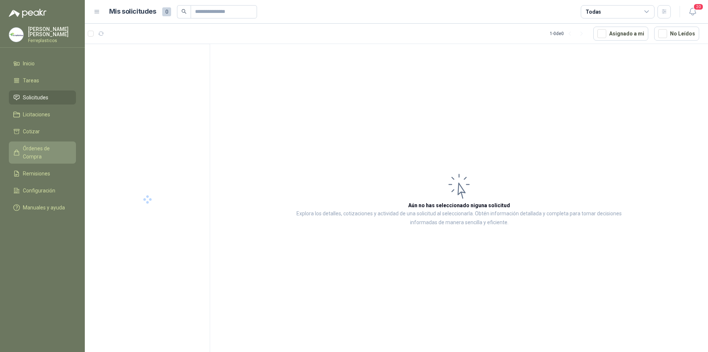 The image size is (708, 352). I want to click on button: 20, so click(693, 12).